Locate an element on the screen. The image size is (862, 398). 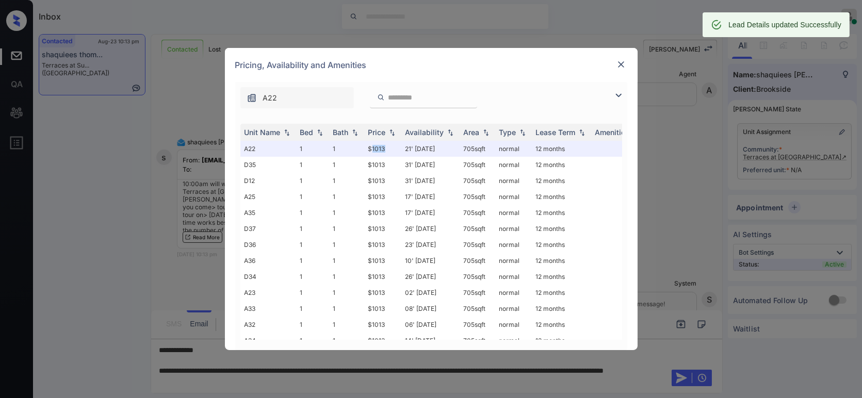
td: D37 is located at coordinates (268, 229).